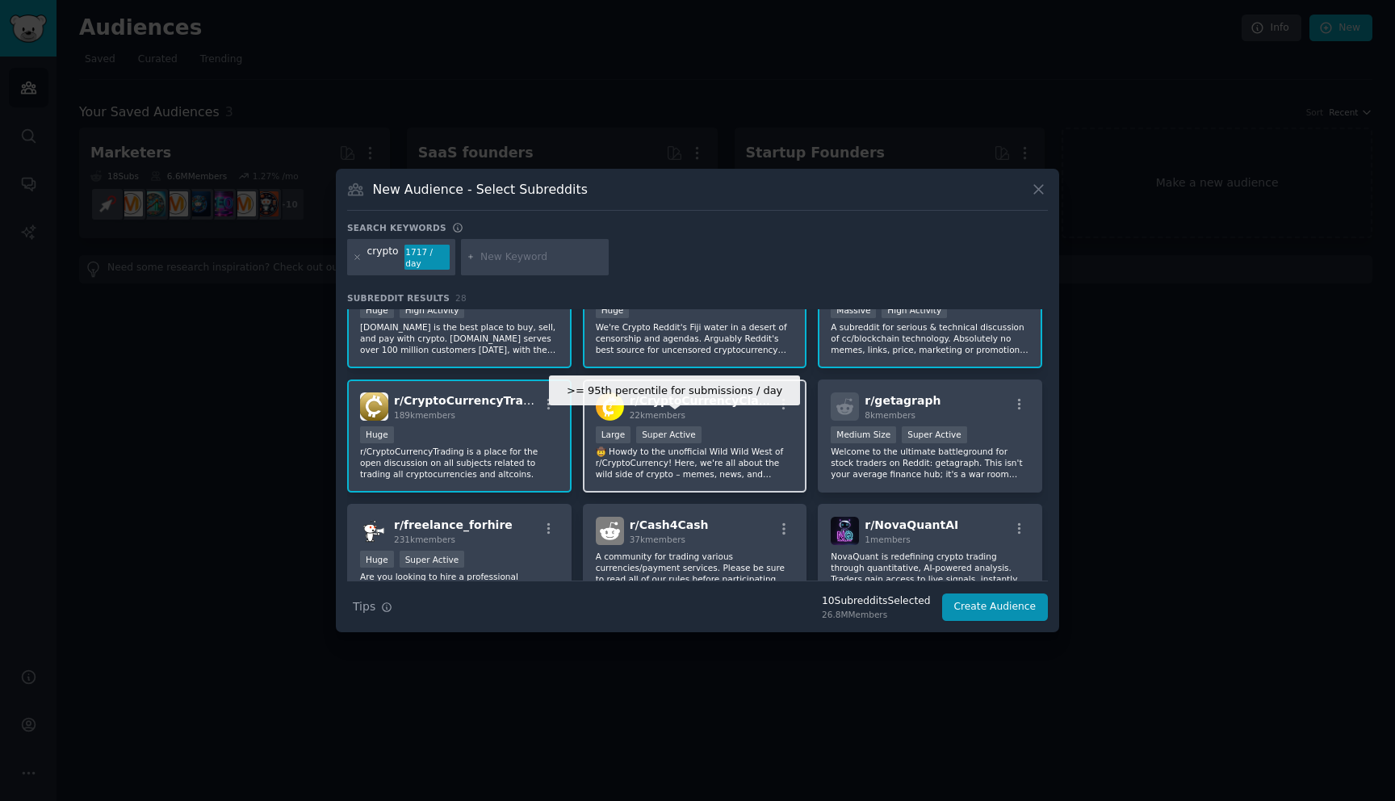 The width and height of the screenshot is (1395, 801). What do you see at coordinates (890, 415) in the screenshot?
I see `span: 8k members` at bounding box center [890, 415].